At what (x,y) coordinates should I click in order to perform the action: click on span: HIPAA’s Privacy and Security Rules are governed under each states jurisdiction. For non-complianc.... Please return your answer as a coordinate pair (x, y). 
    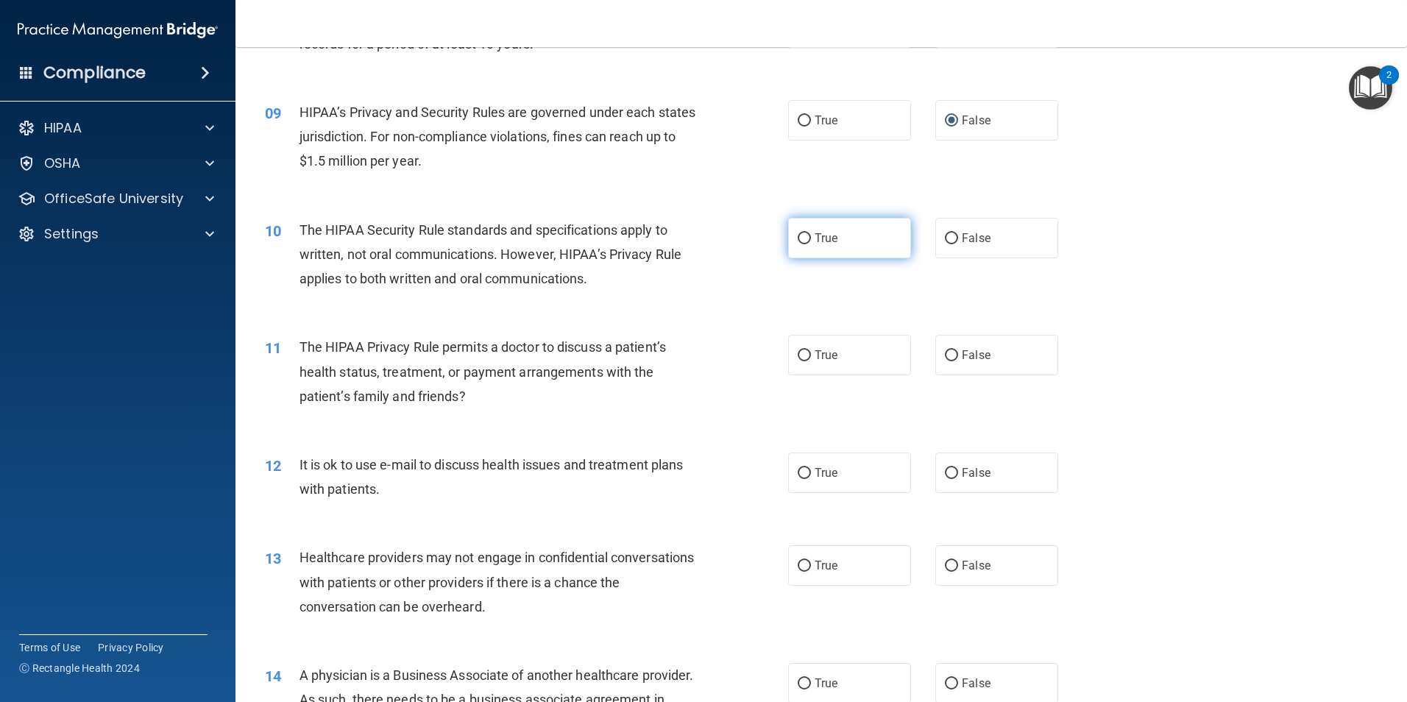
    Looking at the image, I should click on (497, 136).